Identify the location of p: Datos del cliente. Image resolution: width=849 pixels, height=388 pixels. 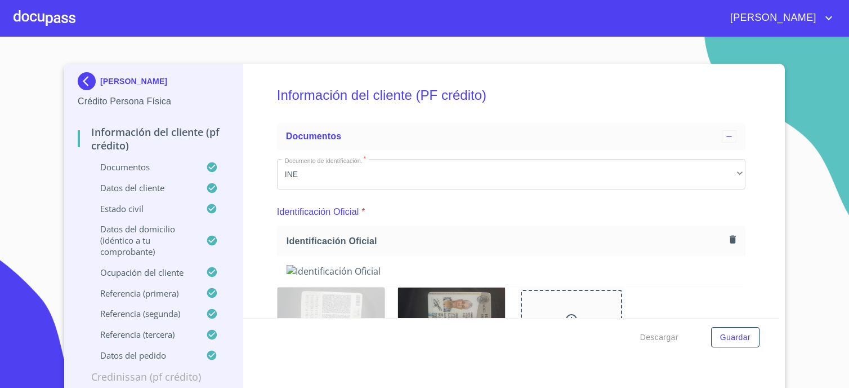
(142, 188).